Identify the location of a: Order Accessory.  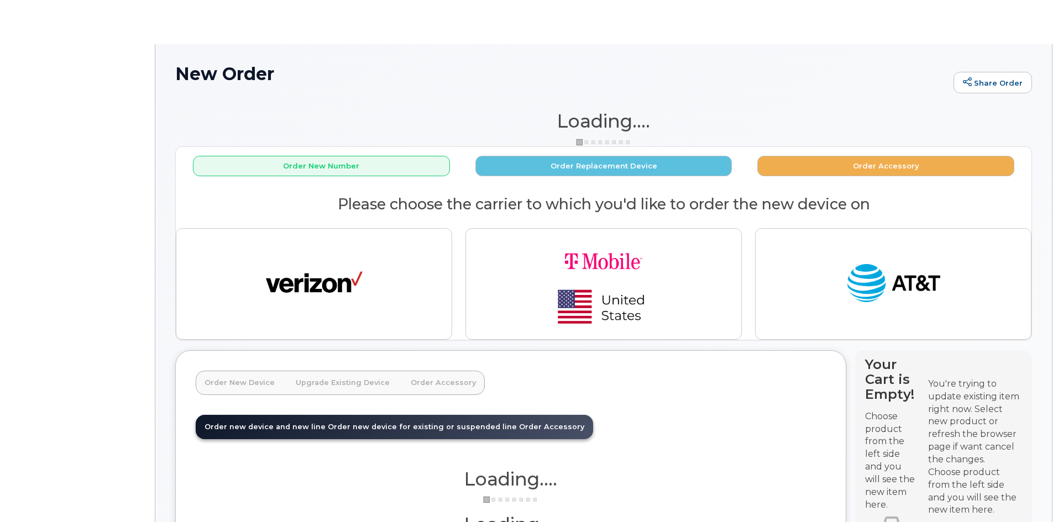
(443, 383).